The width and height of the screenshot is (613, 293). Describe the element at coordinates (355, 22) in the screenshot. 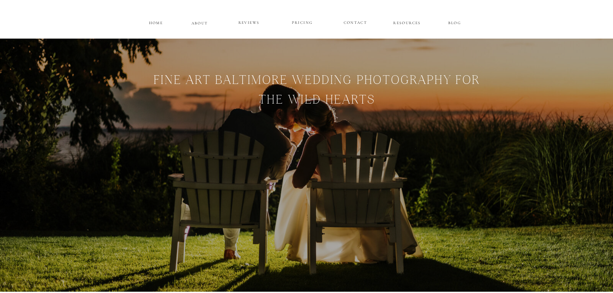

I see `a: CONTACT` at that location.